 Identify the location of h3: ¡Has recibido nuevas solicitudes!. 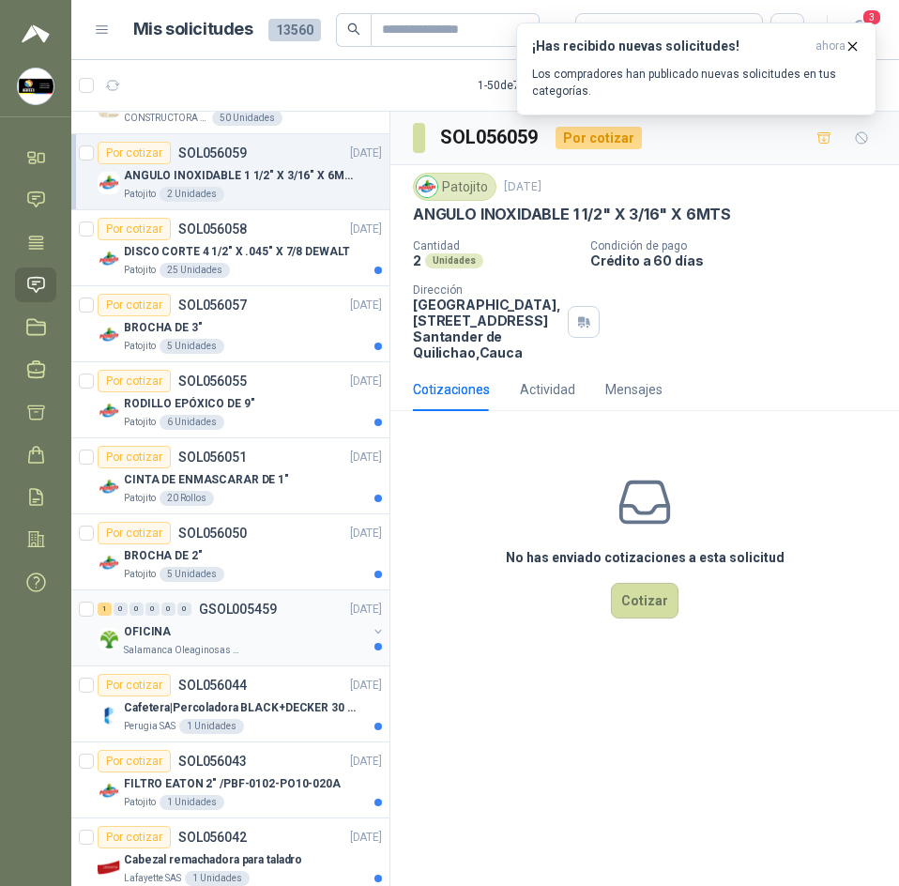
(670, 46).